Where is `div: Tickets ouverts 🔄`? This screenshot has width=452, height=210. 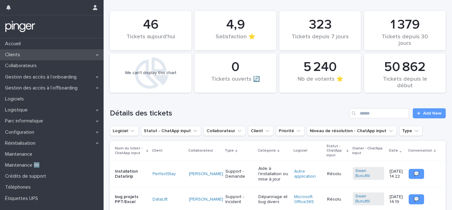 div: Tickets ouverts 🔄 is located at coordinates (236, 83).